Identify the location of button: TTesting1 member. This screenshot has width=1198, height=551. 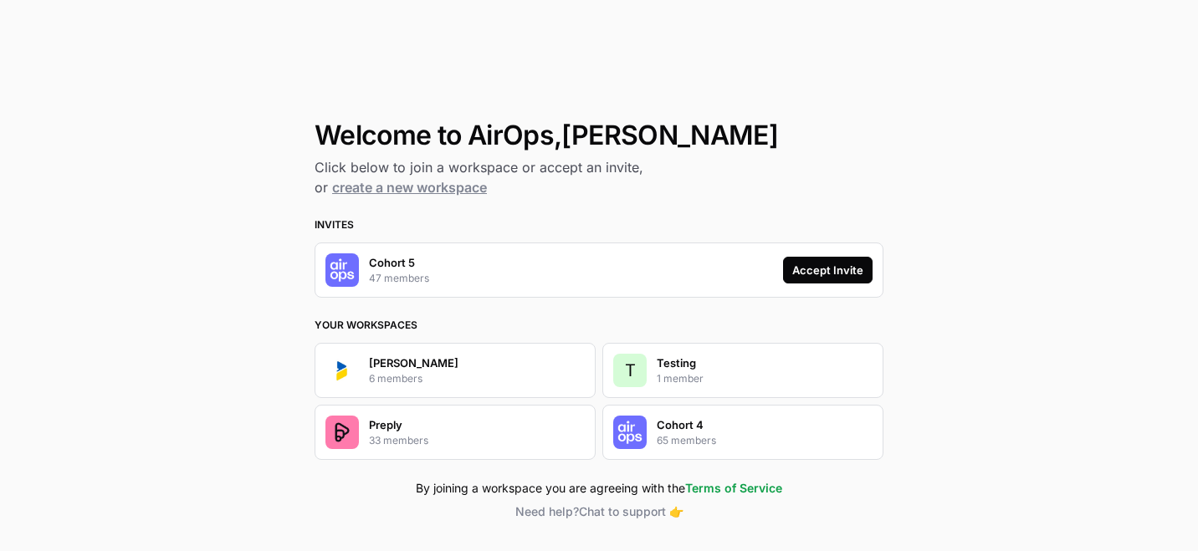
(743, 371).